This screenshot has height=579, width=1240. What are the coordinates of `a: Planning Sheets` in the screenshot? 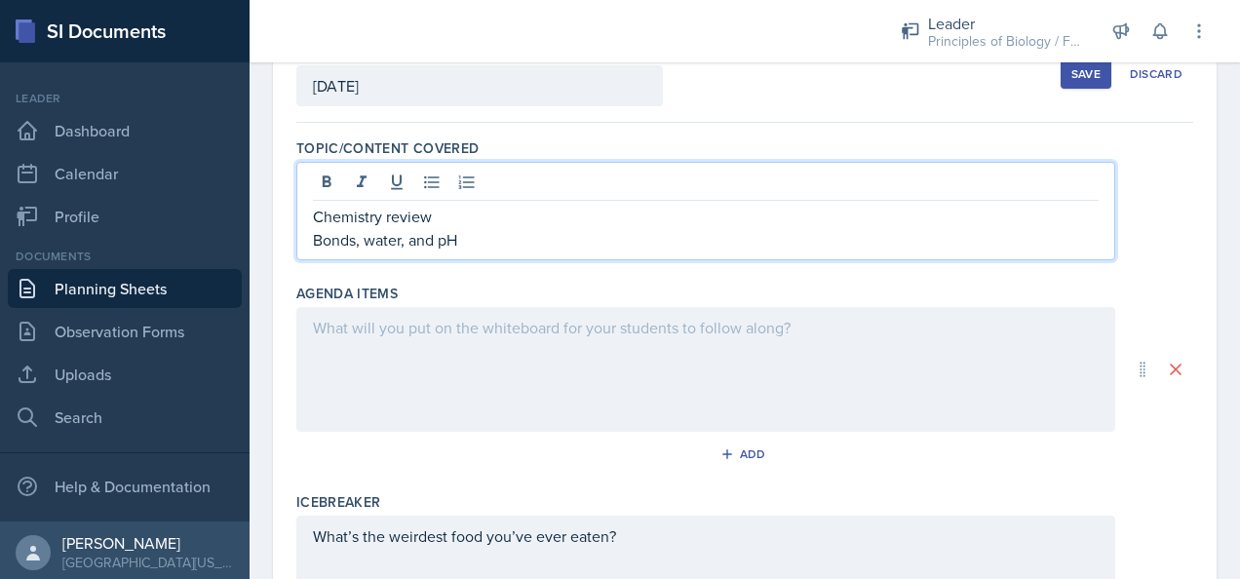 It's located at (125, 288).